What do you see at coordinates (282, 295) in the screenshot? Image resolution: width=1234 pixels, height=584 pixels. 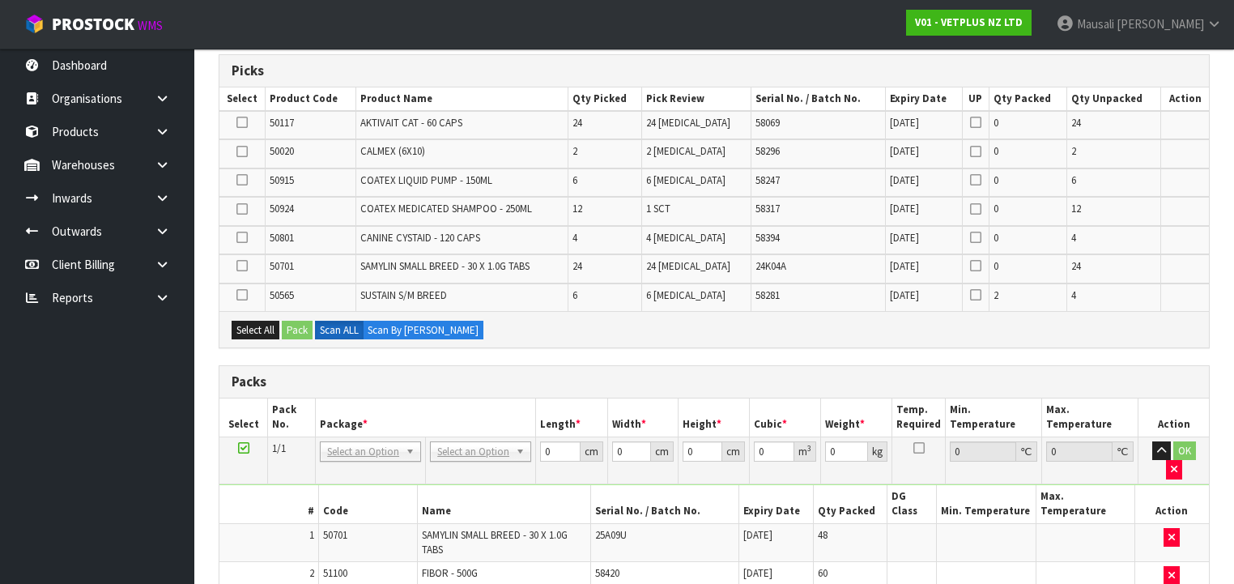 I see `span: 50565` at bounding box center [282, 295].